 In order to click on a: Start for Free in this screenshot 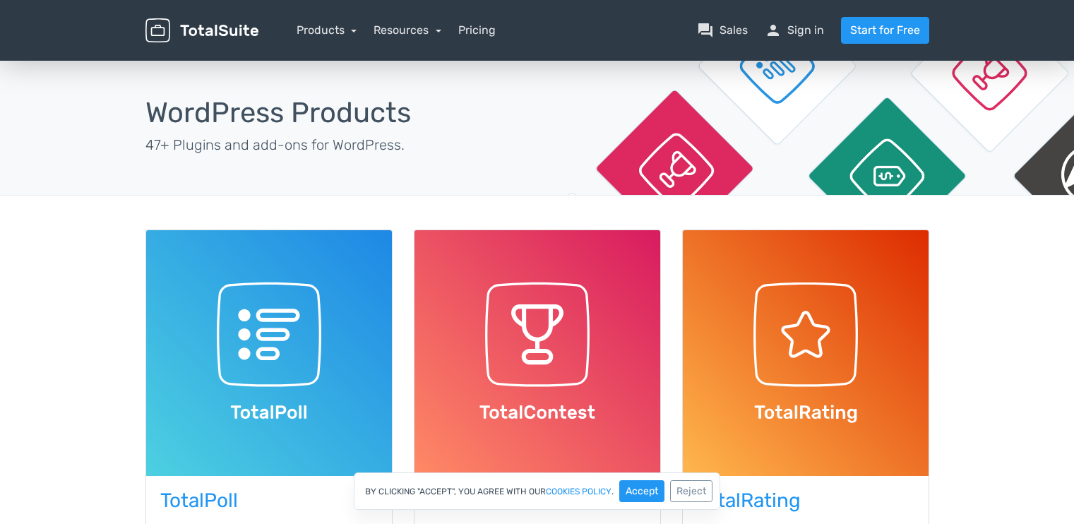, I will do `click(884, 30)`.